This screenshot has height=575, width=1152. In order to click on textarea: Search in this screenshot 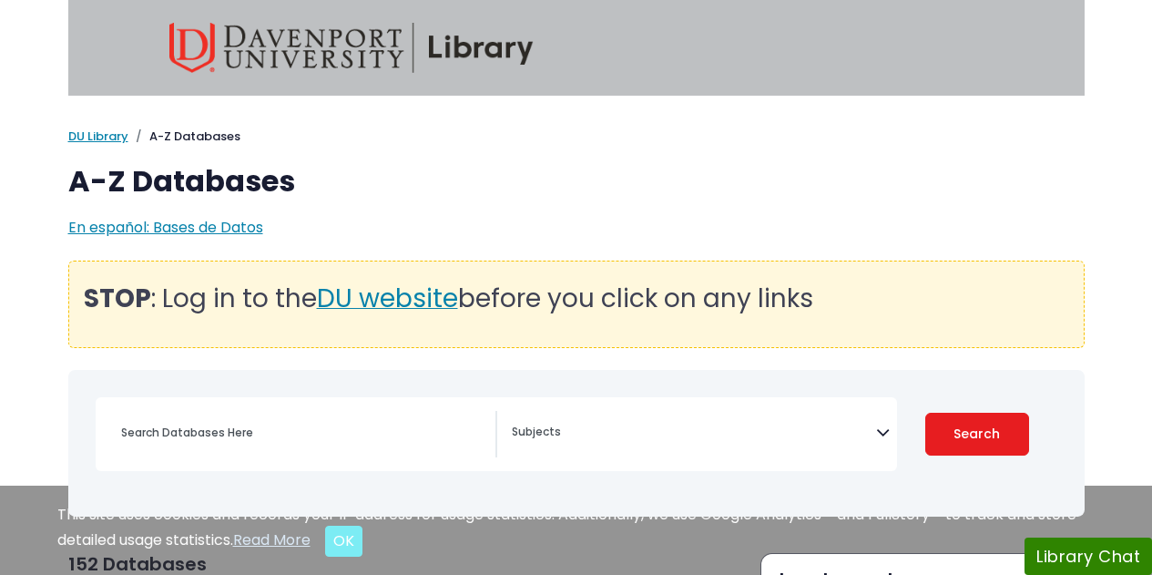, I will do `click(694, 434)`.